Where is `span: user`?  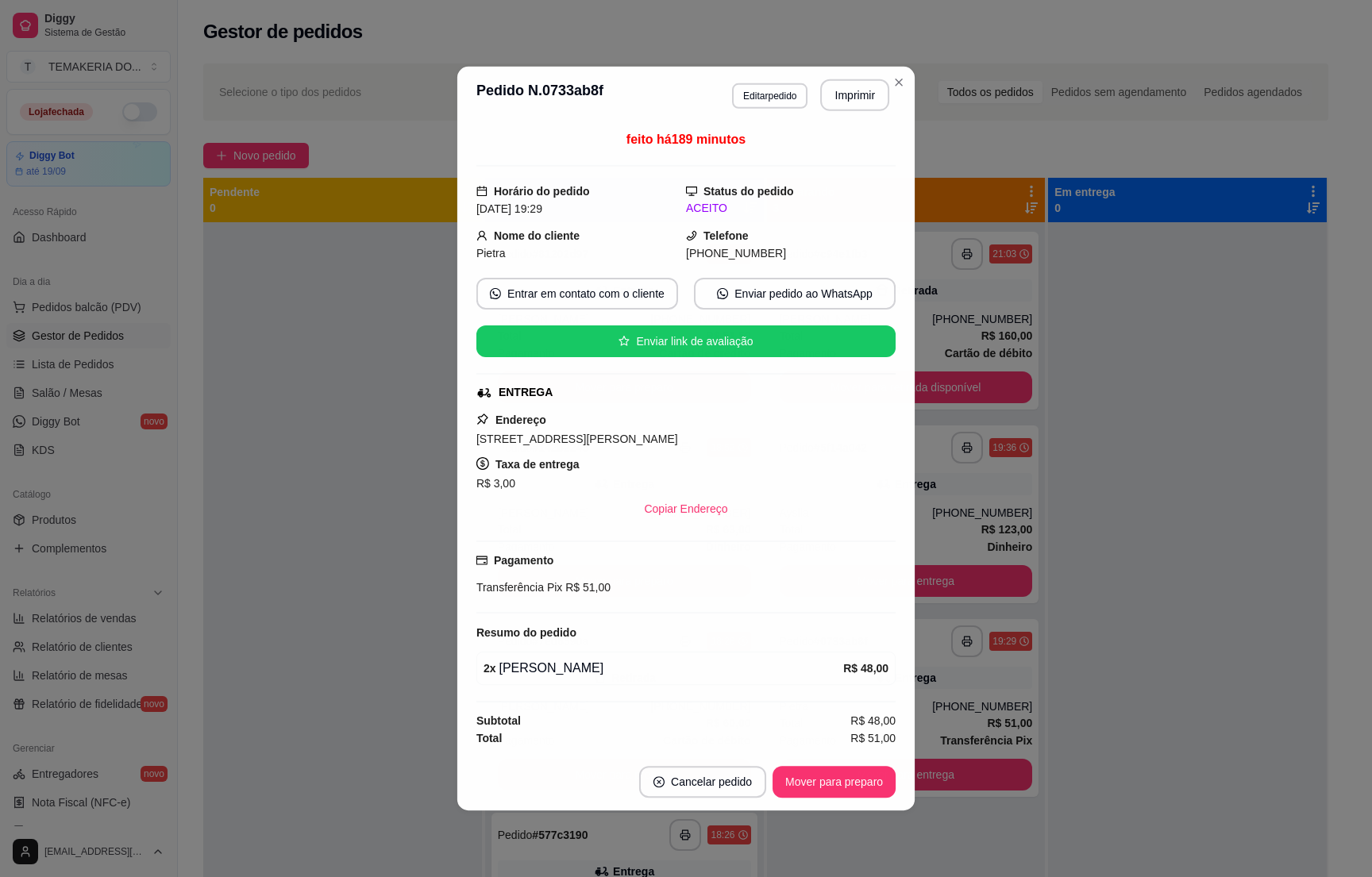 span: user is located at coordinates (482, 236).